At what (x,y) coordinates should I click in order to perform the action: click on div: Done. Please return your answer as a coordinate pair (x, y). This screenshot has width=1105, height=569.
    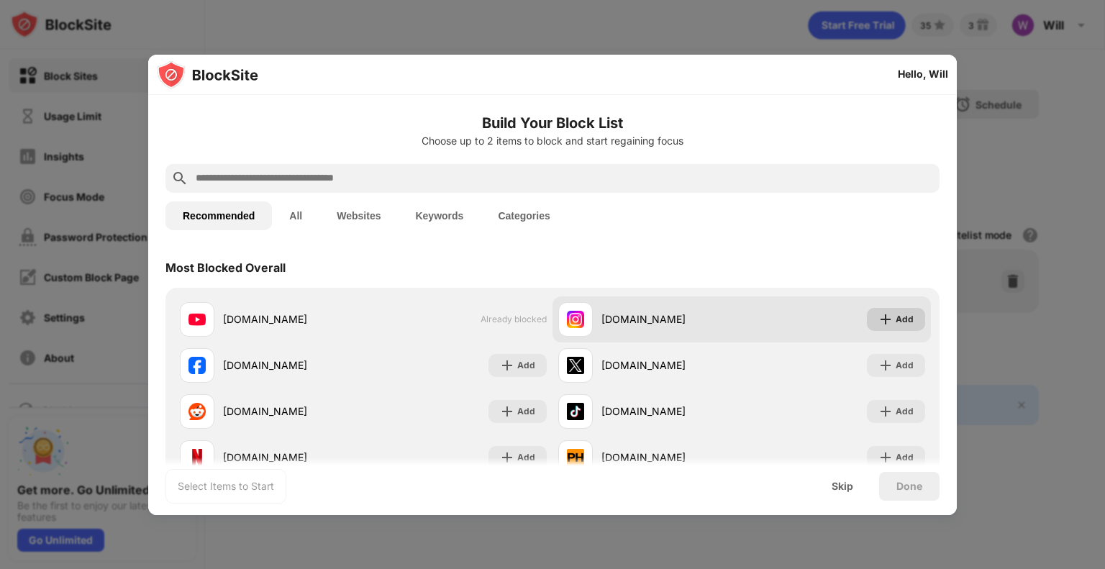
    Looking at the image, I should click on (909, 486).